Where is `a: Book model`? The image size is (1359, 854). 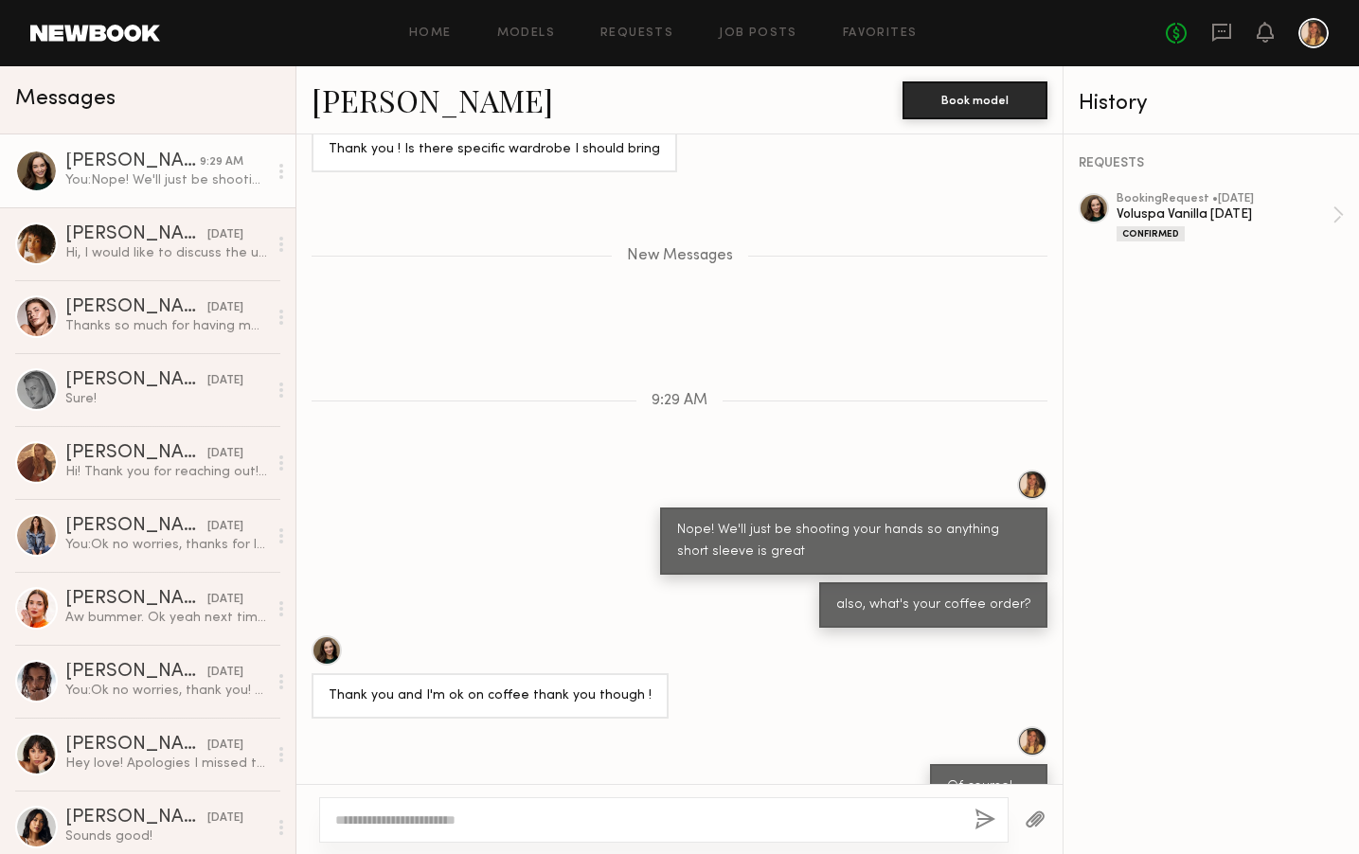 a: Book model is located at coordinates (974, 98).